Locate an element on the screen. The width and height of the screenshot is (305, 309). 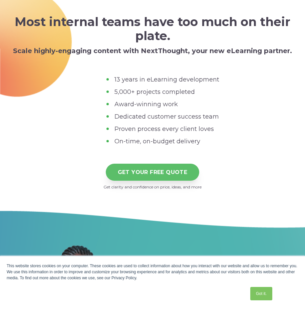
span: On-time, on-budget delivery is located at coordinates (157, 141).